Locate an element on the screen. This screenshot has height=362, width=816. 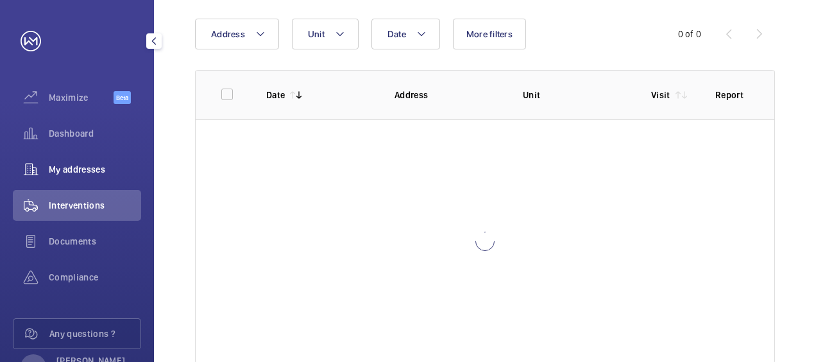
button: Unit is located at coordinates (325, 34).